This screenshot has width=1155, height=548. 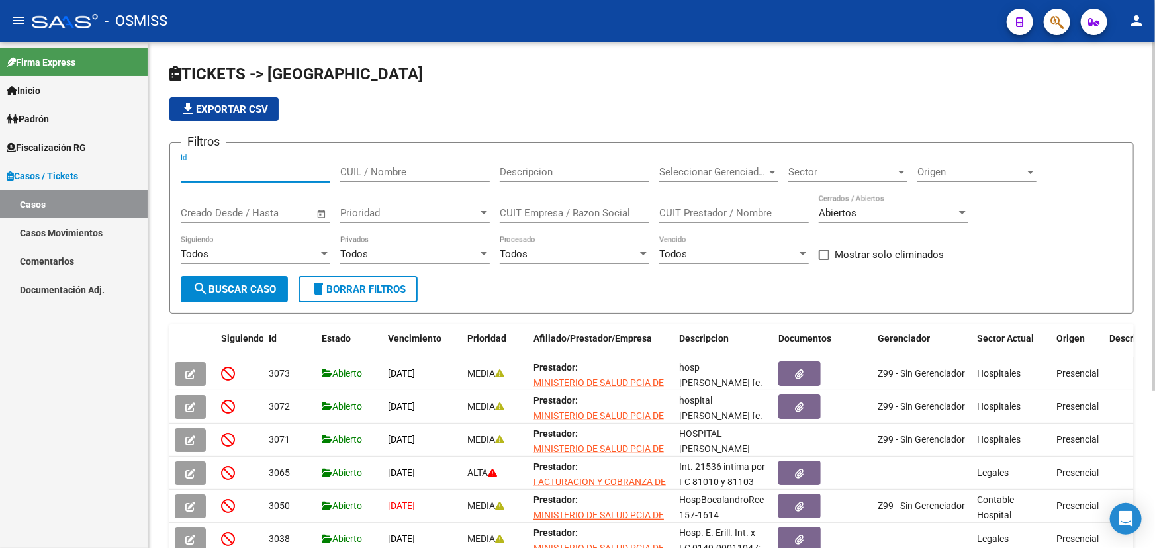 What do you see at coordinates (600, 489) in the screenshot?
I see `span: FACTURACION Y COBRANZA DE LOS EFECTORES PUBLICOS S.E.` at bounding box center [600, 489].